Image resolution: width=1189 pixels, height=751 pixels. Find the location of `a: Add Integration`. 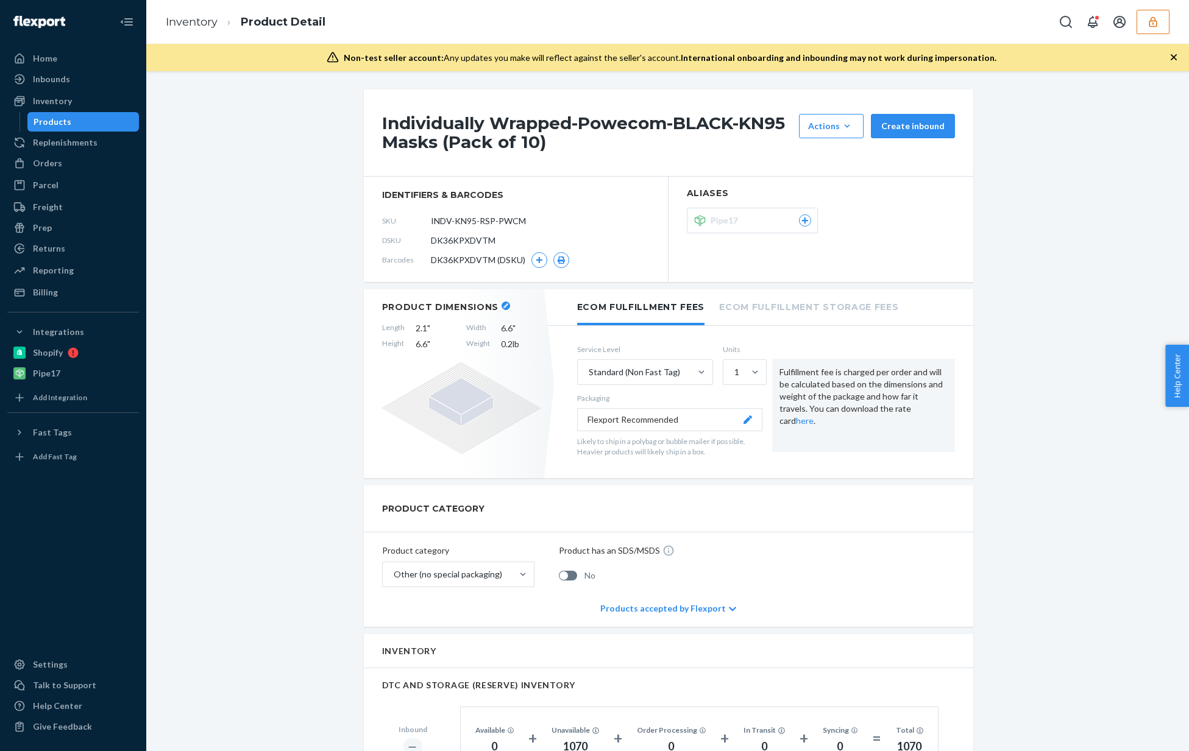

a: Add Integration is located at coordinates (73, 398).